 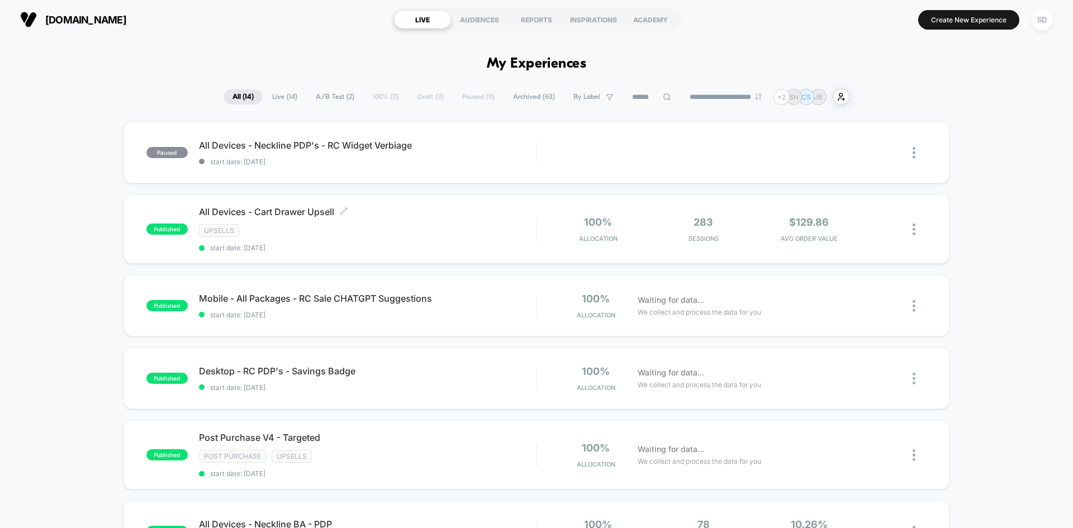 I want to click on span: By Label, so click(x=587, y=97).